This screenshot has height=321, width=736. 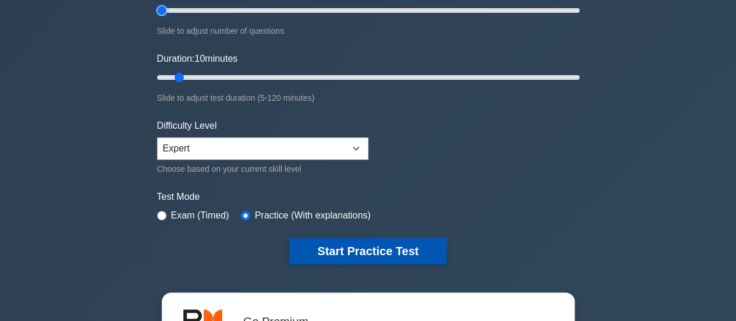 What do you see at coordinates (313, 215) in the screenshot?
I see `label: Practice (With explanations)` at bounding box center [313, 215].